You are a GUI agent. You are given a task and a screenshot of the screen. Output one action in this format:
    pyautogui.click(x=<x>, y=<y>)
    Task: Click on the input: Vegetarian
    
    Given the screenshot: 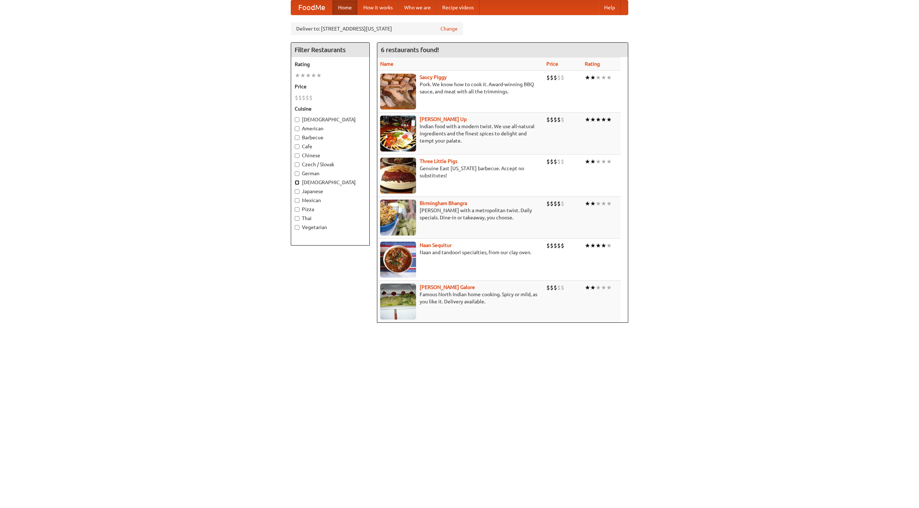 What is the action you would take?
    pyautogui.click(x=297, y=227)
    